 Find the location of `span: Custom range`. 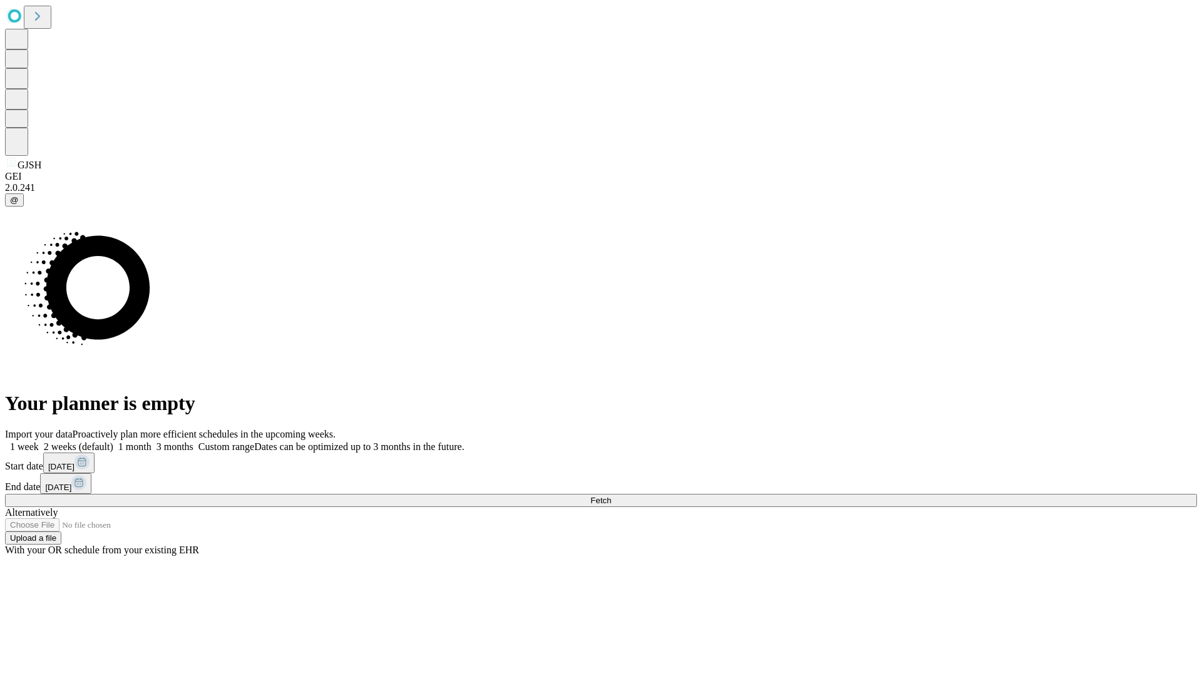

span: Custom range is located at coordinates (226, 446).